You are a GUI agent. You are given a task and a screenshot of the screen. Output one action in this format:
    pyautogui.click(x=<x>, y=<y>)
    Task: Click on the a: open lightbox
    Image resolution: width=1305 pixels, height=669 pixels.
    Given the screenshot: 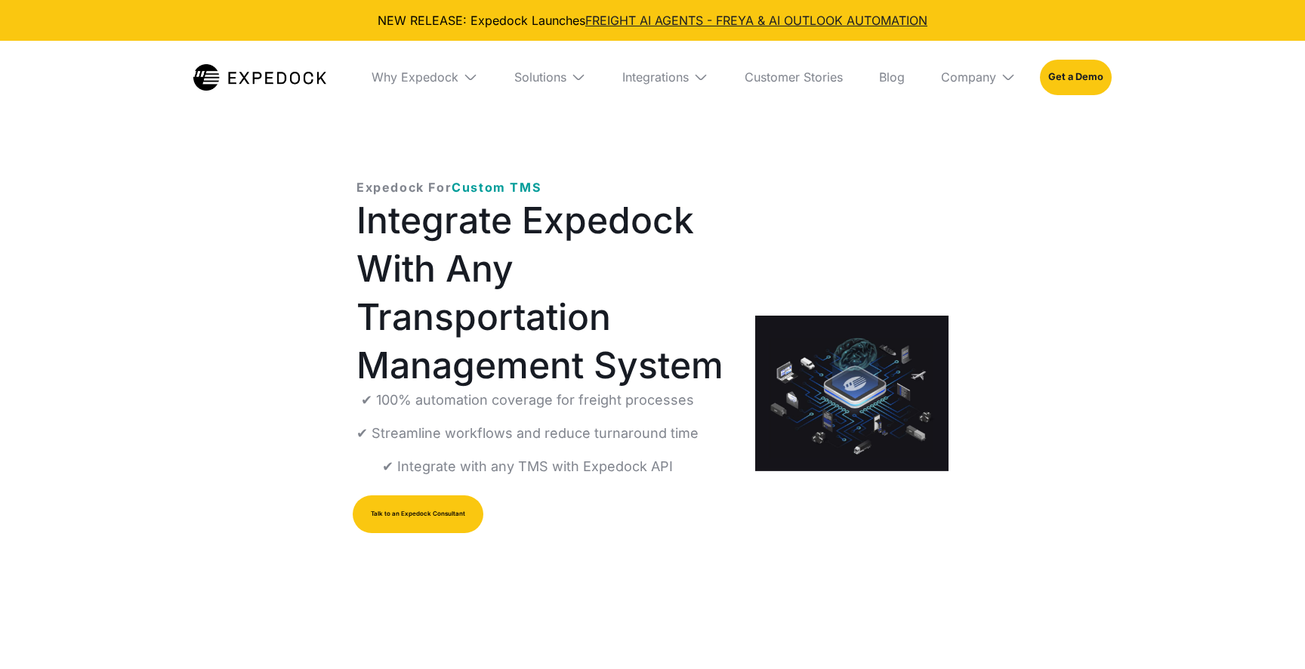 What is the action you would take?
    pyautogui.click(x=852, y=393)
    